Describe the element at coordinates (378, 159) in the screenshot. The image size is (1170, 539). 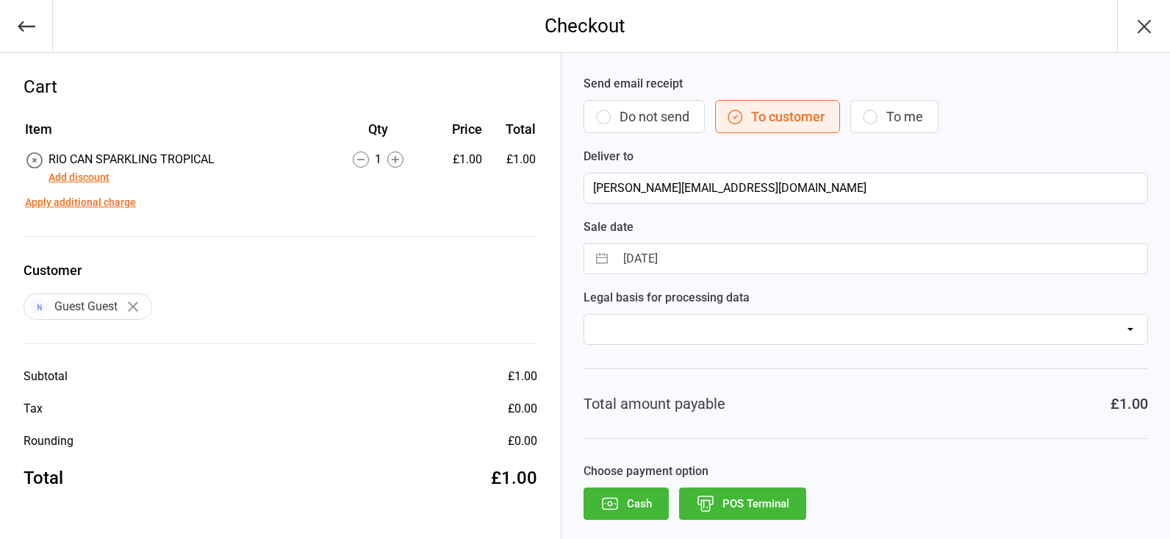
I see `div: 1` at that location.